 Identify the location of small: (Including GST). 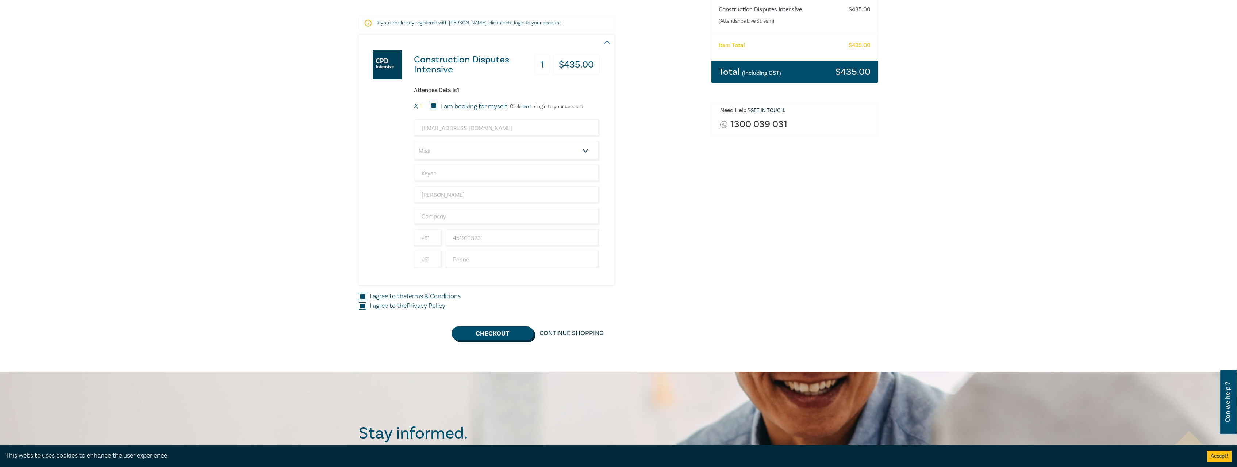
(761, 73).